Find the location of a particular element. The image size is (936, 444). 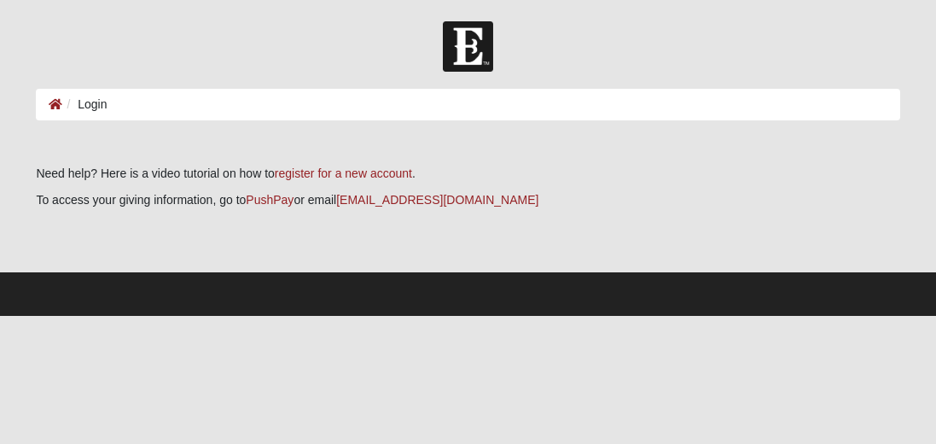

p: Need help? Here is a video tutorial on how to . is located at coordinates (468, 173).